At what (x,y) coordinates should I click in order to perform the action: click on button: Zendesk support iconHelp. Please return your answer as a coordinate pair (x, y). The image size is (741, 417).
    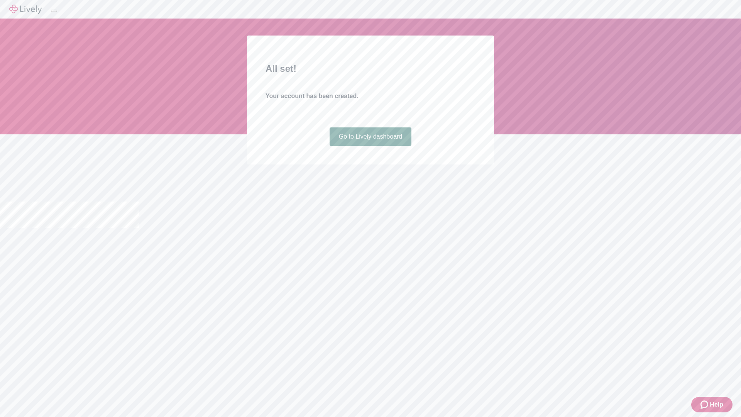
    Looking at the image, I should click on (711, 404).